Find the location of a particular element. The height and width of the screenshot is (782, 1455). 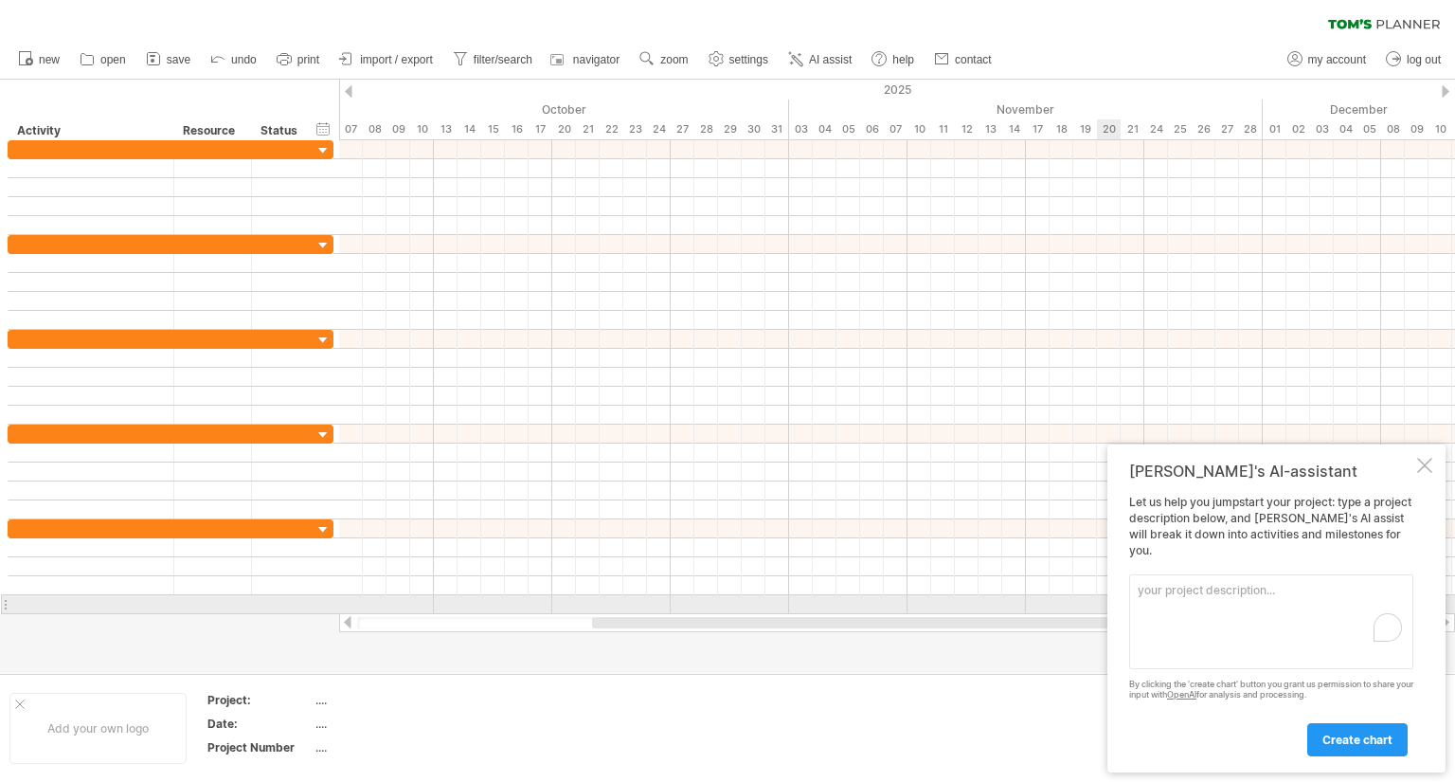

div: Wednesday, 19 November 2025 is located at coordinates (1085, 129).